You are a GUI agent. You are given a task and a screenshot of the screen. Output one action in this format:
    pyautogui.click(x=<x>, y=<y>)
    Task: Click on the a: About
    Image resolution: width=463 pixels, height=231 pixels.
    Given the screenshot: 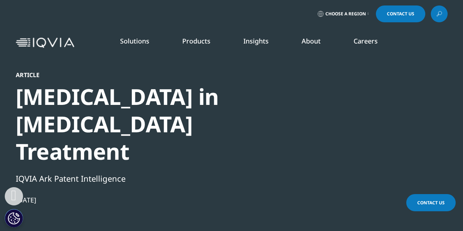 What is the action you would take?
    pyautogui.click(x=311, y=41)
    